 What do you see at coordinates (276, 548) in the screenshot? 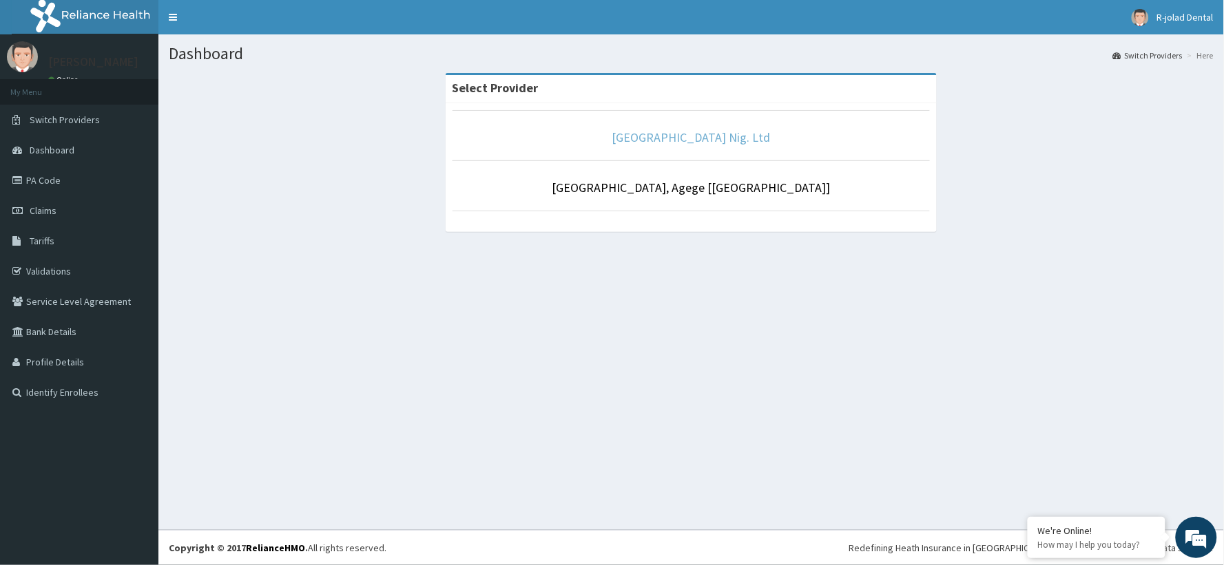
I see `a: RelianceHMO` at bounding box center [276, 548].